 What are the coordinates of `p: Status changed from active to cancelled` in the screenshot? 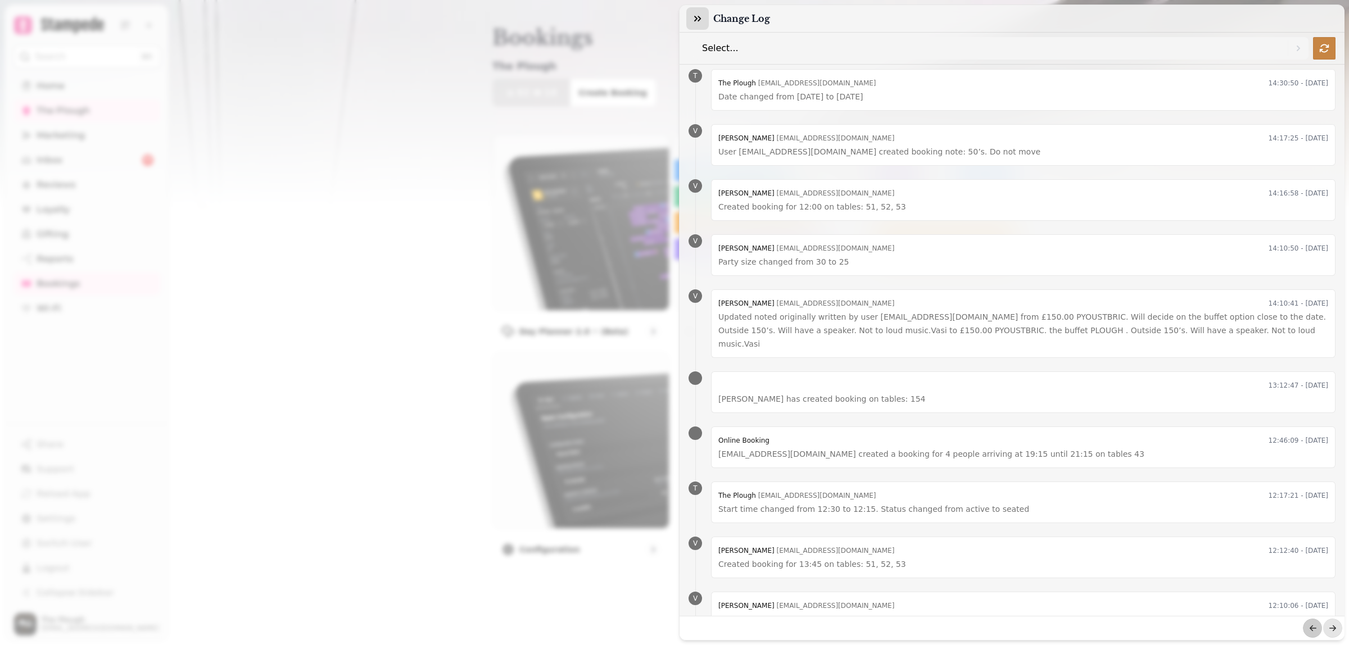 It's located at (1023, 619).